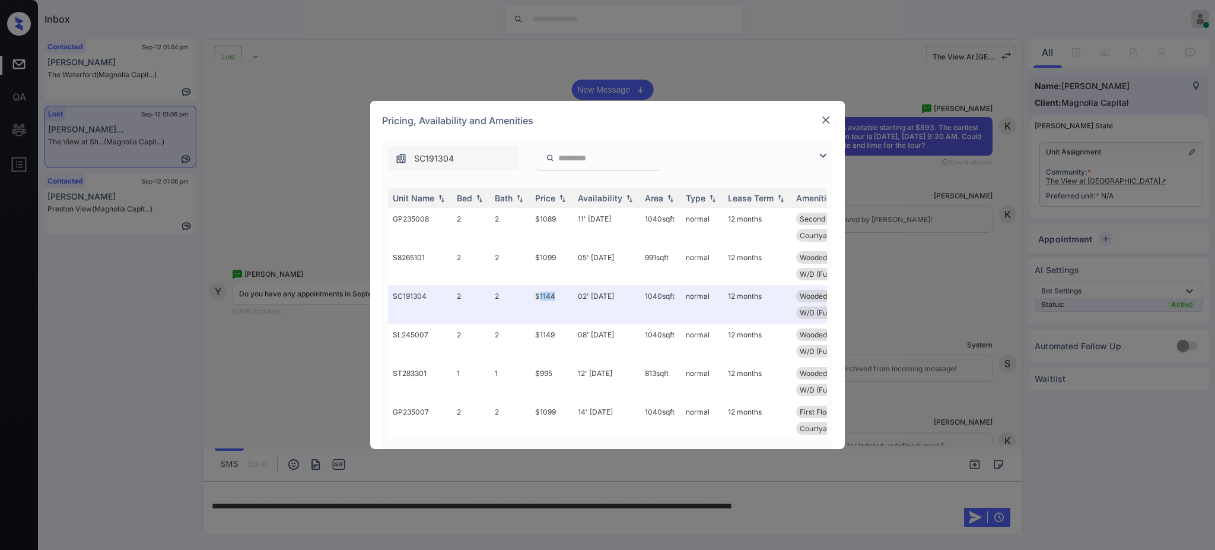 The image size is (1215, 550). I want to click on td: $1089, so click(552, 227).